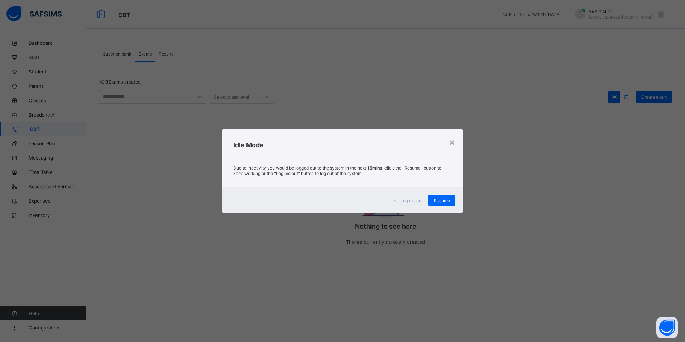 The image size is (685, 342). What do you see at coordinates (667, 327) in the screenshot?
I see `button: Open asap` at bounding box center [667, 327].